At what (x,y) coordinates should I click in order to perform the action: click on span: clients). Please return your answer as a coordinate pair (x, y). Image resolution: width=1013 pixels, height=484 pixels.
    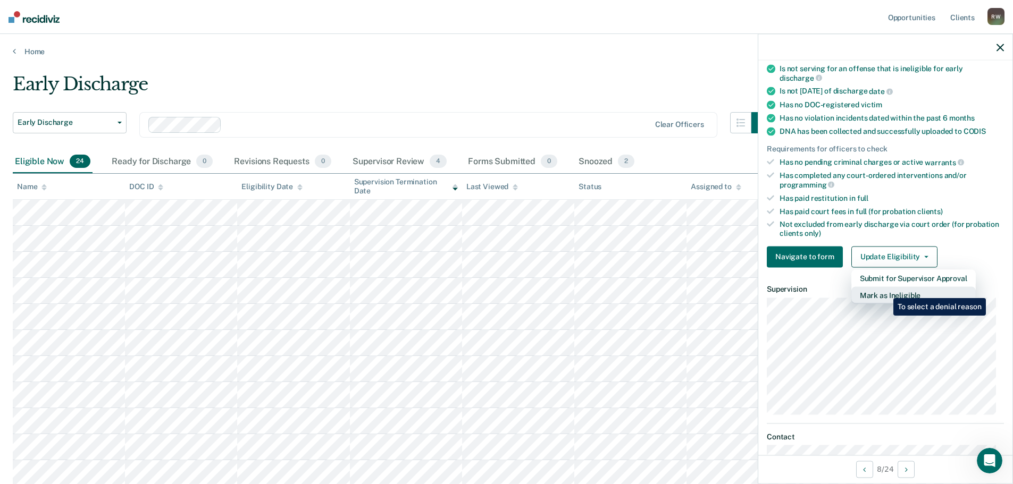
    Looking at the image, I should click on (930, 211).